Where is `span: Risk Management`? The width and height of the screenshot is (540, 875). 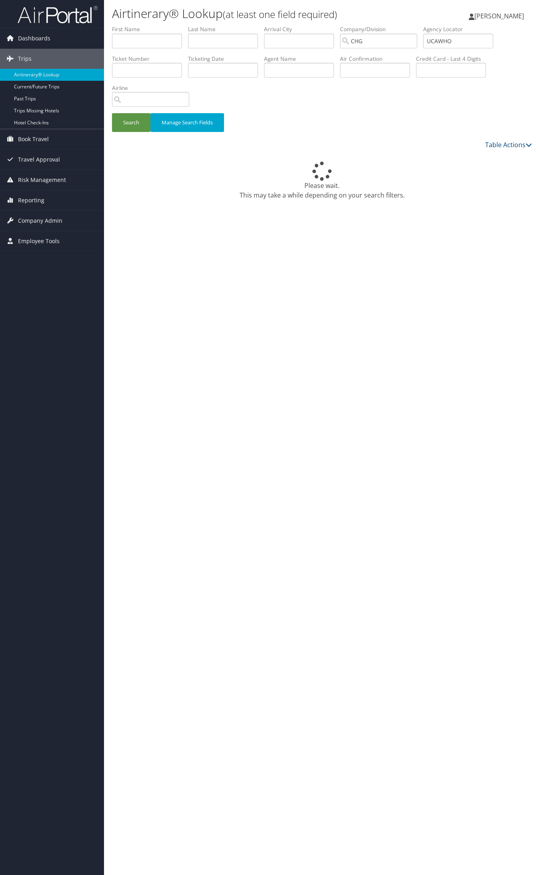 span: Risk Management is located at coordinates (42, 180).